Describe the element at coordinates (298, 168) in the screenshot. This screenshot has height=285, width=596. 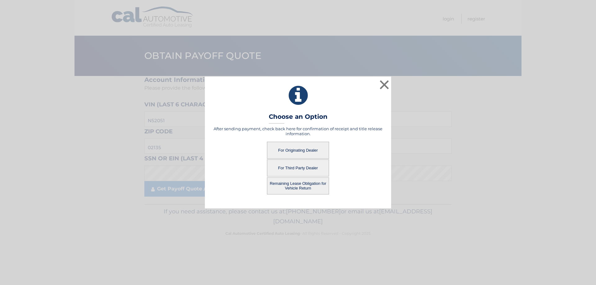
I see `button: For Third Party Dealer` at that location.